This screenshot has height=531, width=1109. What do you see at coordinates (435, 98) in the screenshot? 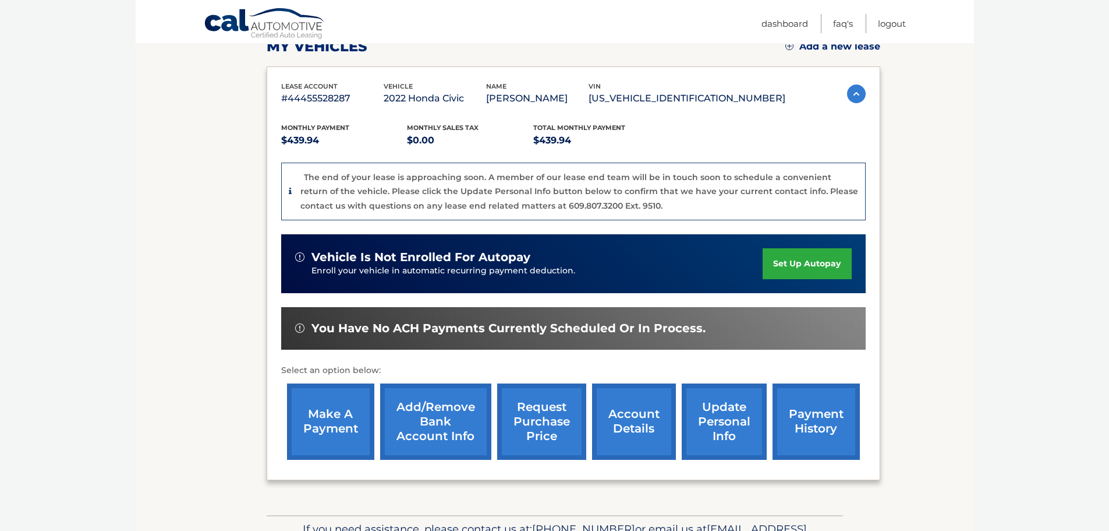
I see `p: 2022 Honda Civic` at bounding box center [435, 98].